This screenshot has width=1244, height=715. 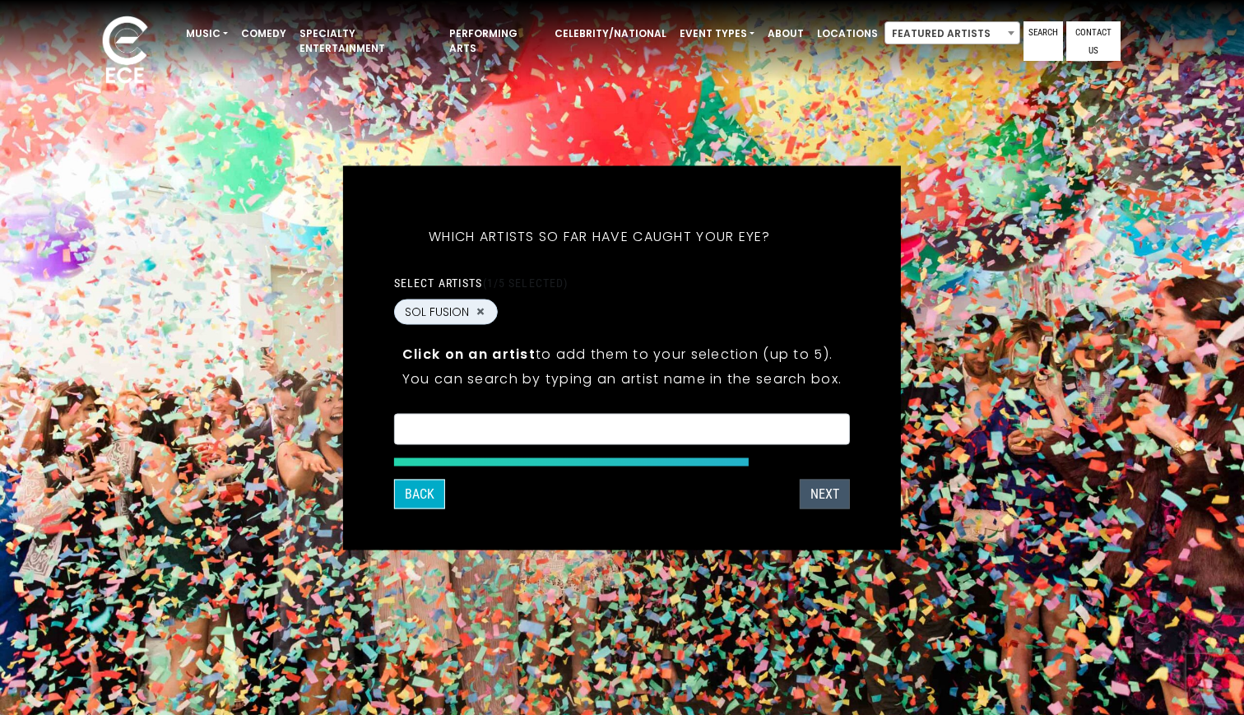 What do you see at coordinates (125, 51) in the screenshot?
I see `img: ece_new_logo_whitev2-1.png` at bounding box center [125, 51].